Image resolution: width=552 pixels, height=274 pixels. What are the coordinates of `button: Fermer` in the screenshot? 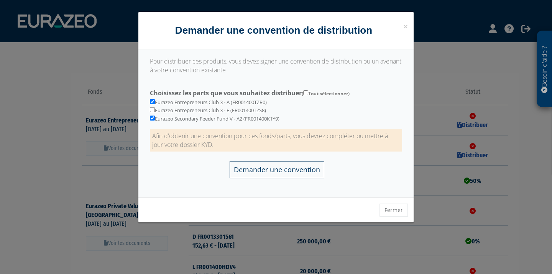 It's located at (394, 210).